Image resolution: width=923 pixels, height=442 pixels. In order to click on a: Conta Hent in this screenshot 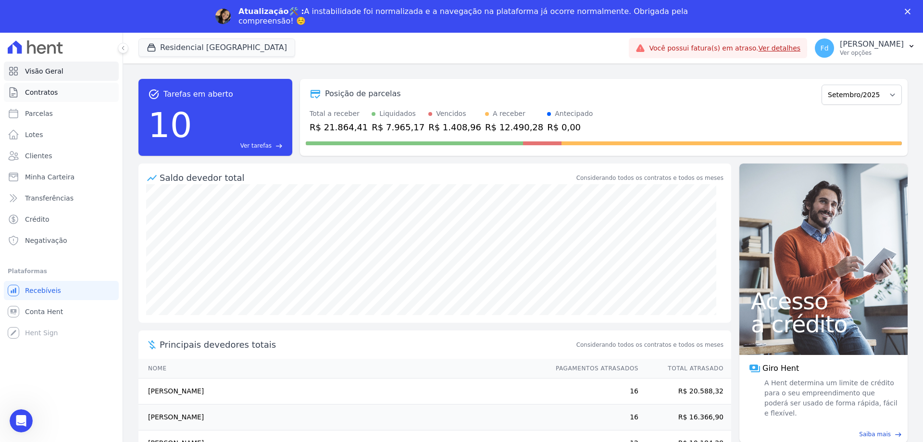, I will do `click(61, 312)`.